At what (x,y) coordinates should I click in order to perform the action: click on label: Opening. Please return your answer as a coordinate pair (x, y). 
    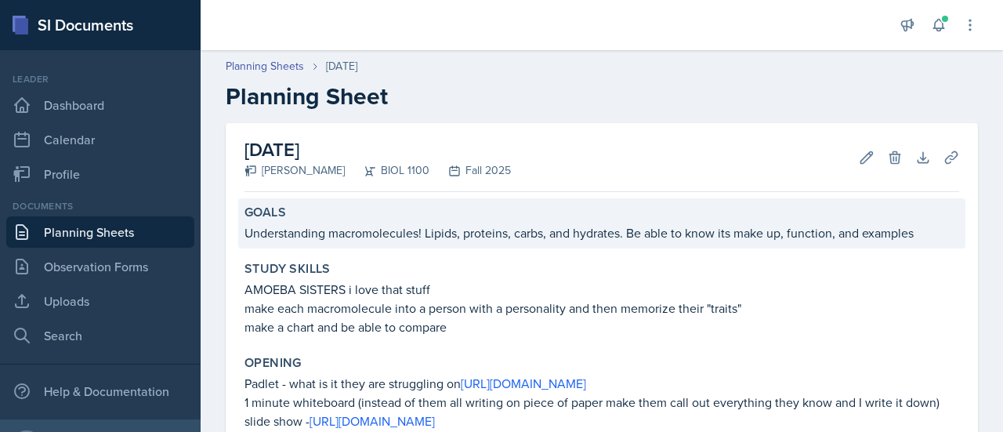
    Looking at the image, I should click on (273, 363).